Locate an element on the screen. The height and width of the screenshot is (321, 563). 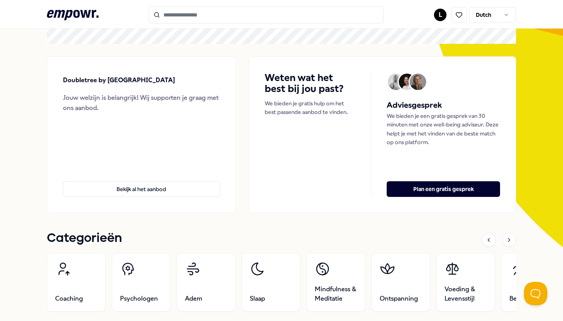
span: Slaap is located at coordinates (257, 298).